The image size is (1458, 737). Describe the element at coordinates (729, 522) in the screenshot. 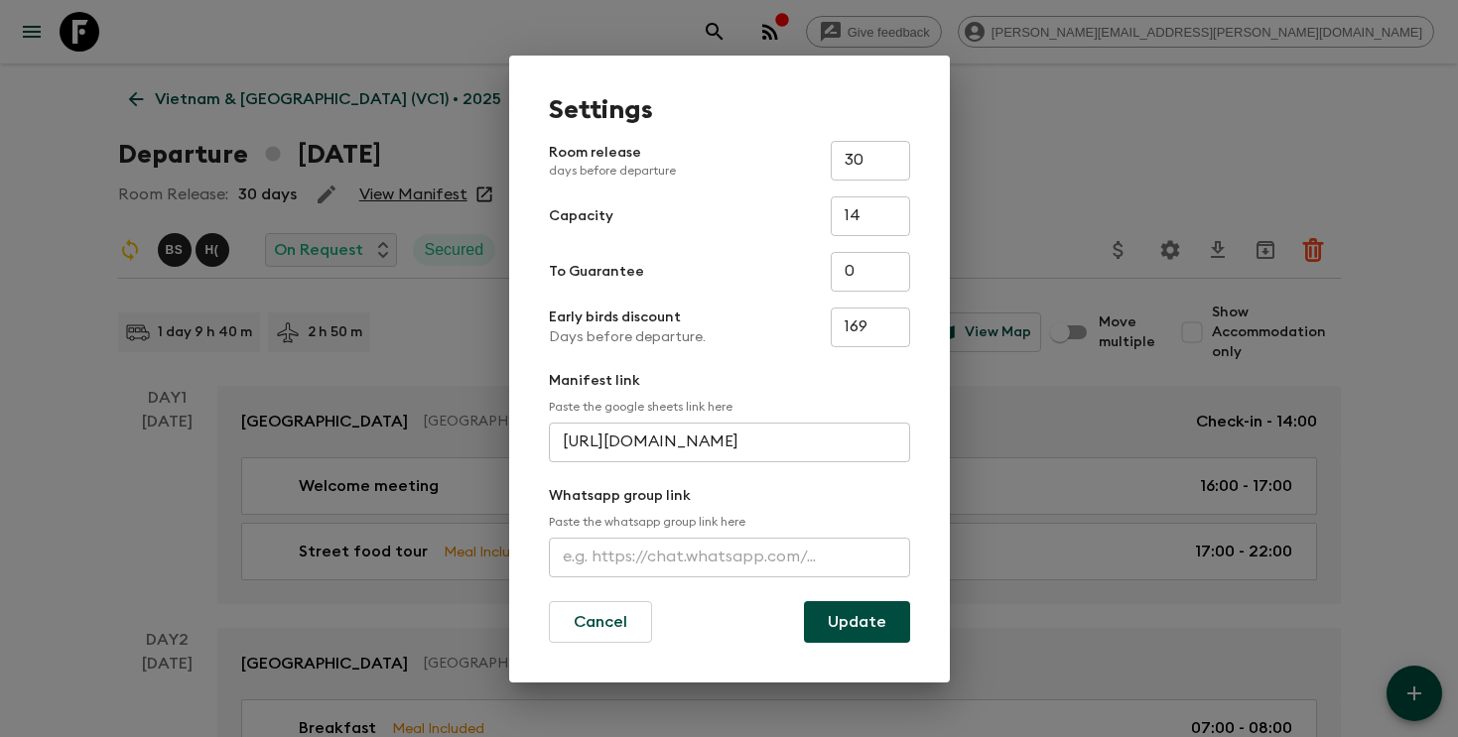

I see `p: Paste the whatsapp group link here` at that location.